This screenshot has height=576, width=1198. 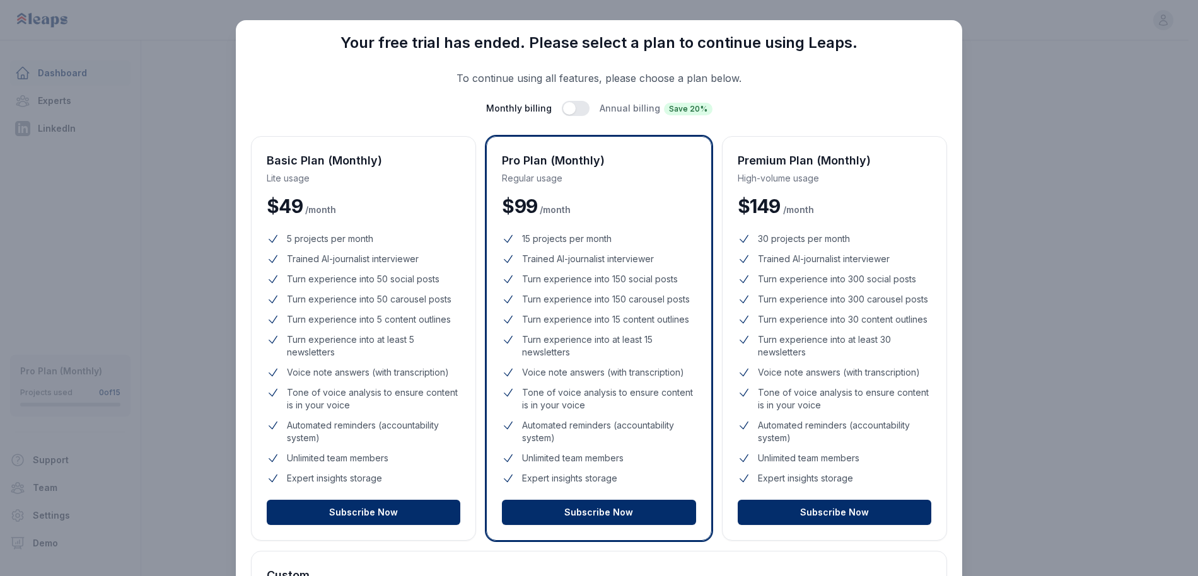 I want to click on p: Lite usage, so click(x=363, y=178).